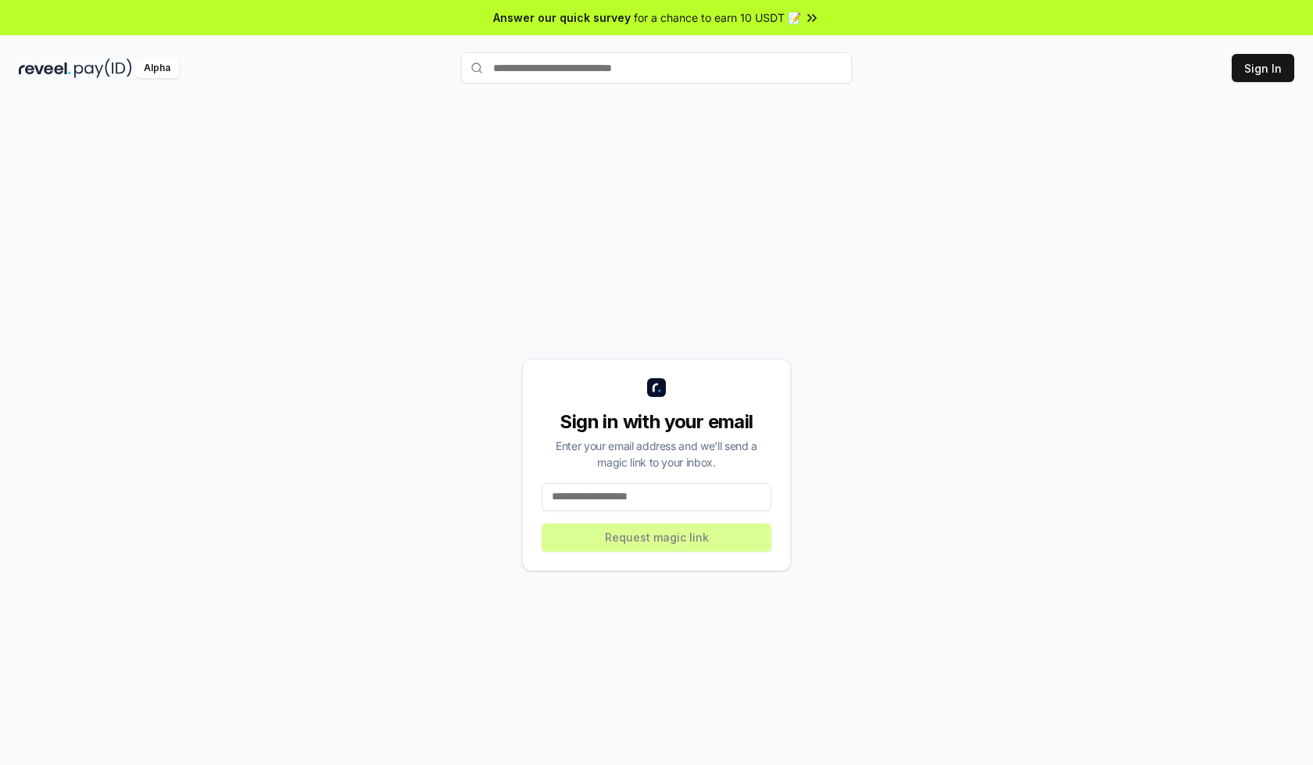 The height and width of the screenshot is (765, 1313). I want to click on img: reveel_dark, so click(45, 68).